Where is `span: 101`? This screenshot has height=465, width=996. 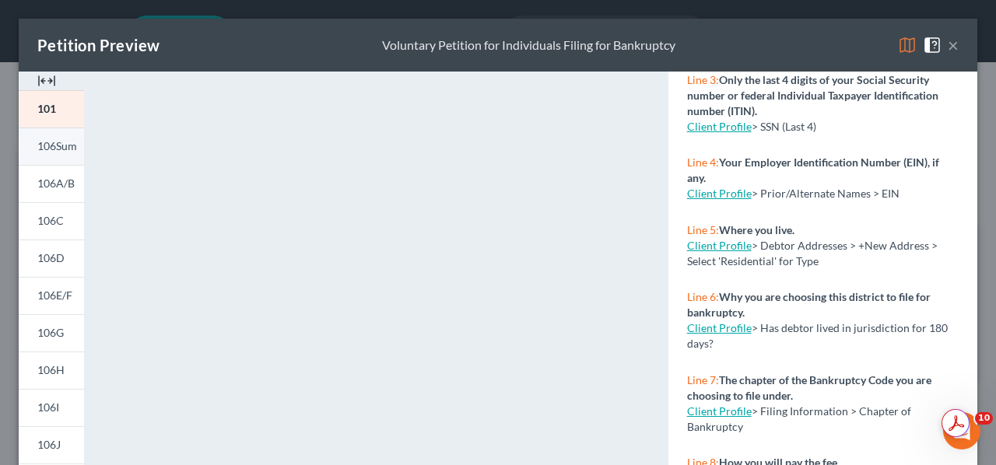 span: 101 is located at coordinates (47, 108).